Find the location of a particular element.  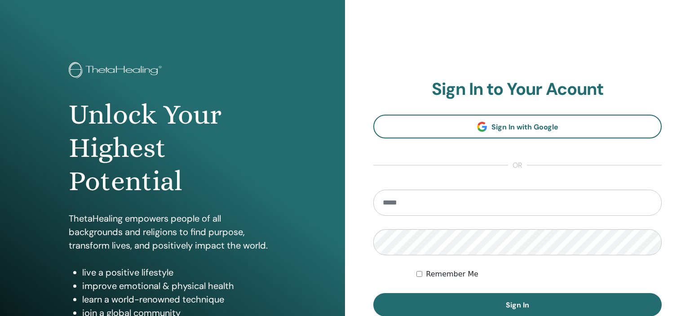

li: live a positive lifestyle is located at coordinates (179, 272).